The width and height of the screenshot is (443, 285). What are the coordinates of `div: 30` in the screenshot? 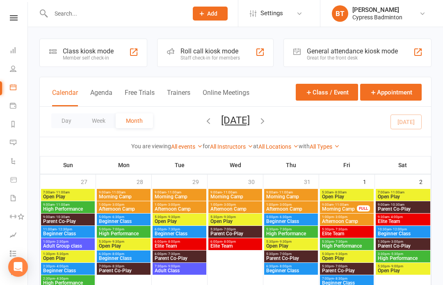 It's located at (255, 181).